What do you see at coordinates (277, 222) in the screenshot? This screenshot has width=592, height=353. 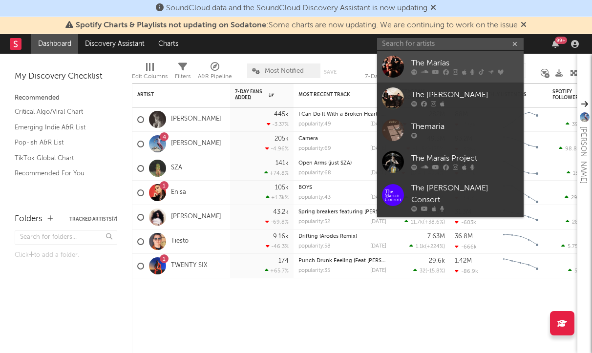 I see `div: -69.8 %` at bounding box center [277, 222].